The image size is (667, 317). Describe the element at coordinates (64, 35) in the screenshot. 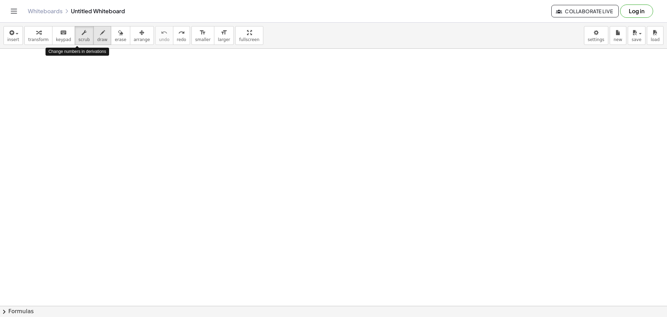

I see `button: keyboardkeypad` at that location.